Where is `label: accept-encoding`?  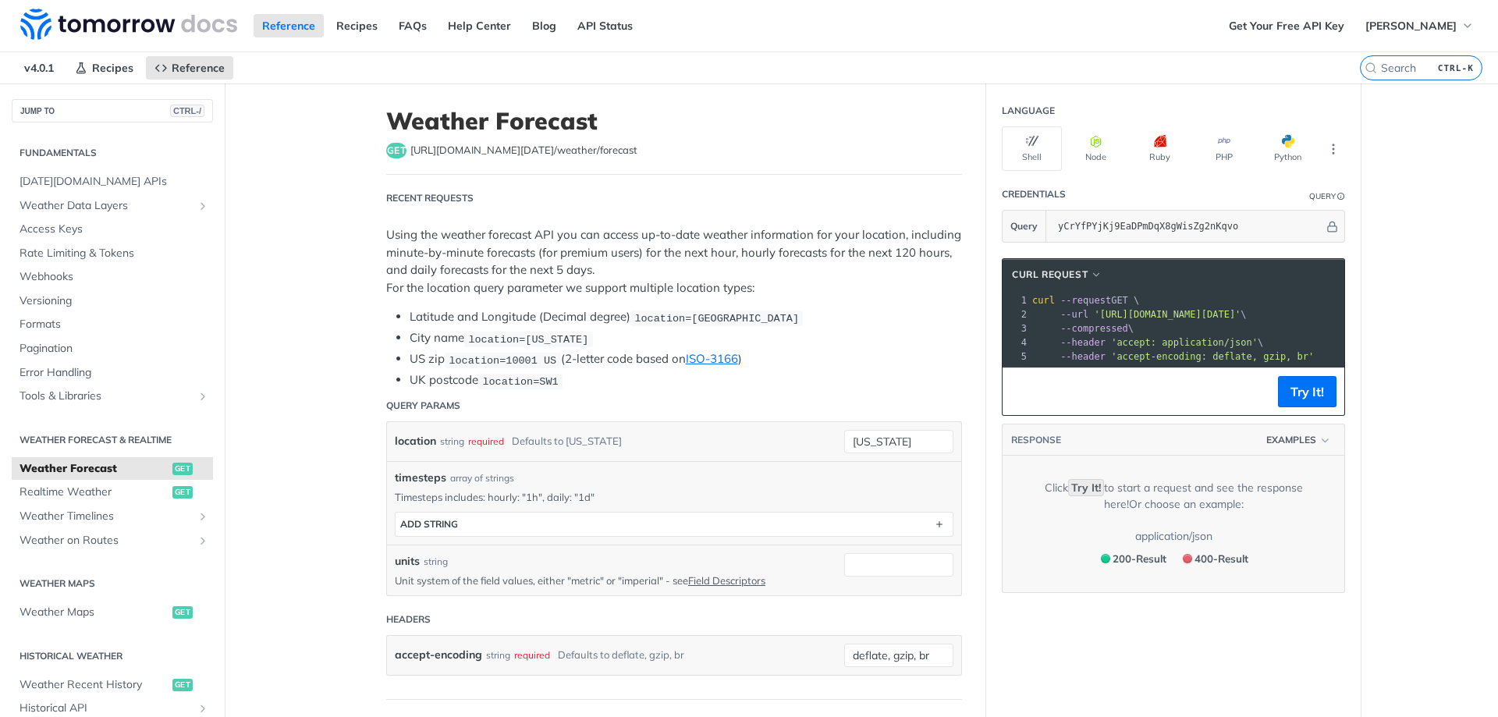 label: accept-encoding is located at coordinates (438, 655).